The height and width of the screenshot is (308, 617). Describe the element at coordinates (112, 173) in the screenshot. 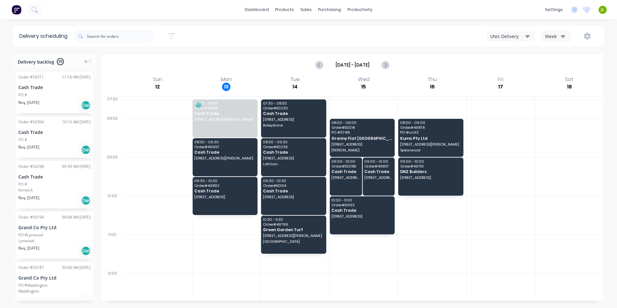

I see `div: 09:00` at that location.